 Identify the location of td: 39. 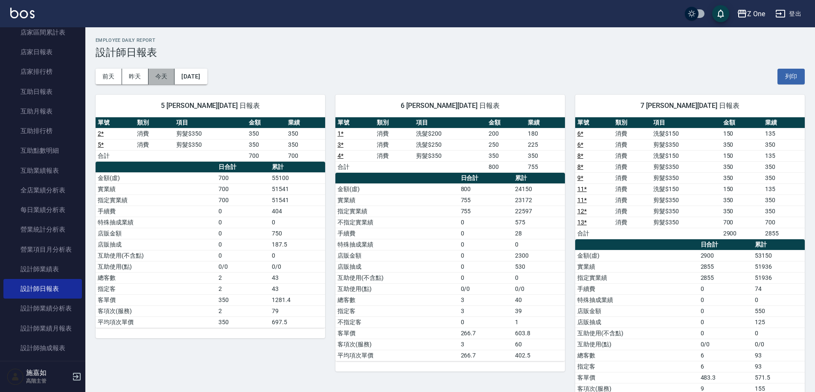
(539, 311).